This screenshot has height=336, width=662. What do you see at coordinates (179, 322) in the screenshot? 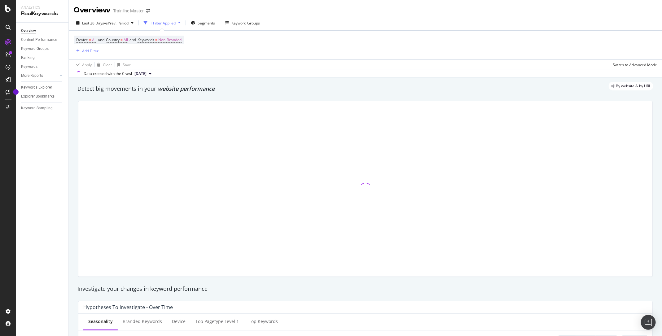
I see `div: Device` at bounding box center [179, 322].